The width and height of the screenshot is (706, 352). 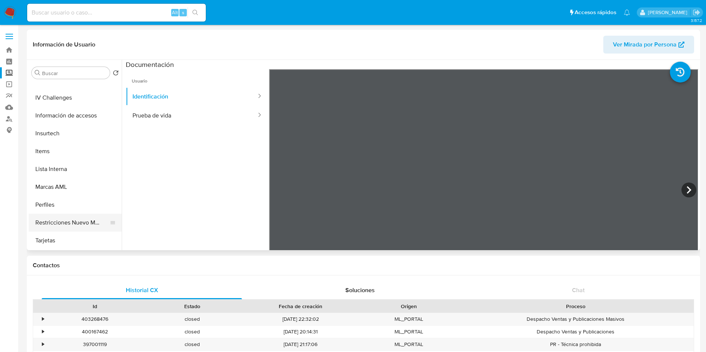 I want to click on button: search-icon, so click(x=195, y=13).